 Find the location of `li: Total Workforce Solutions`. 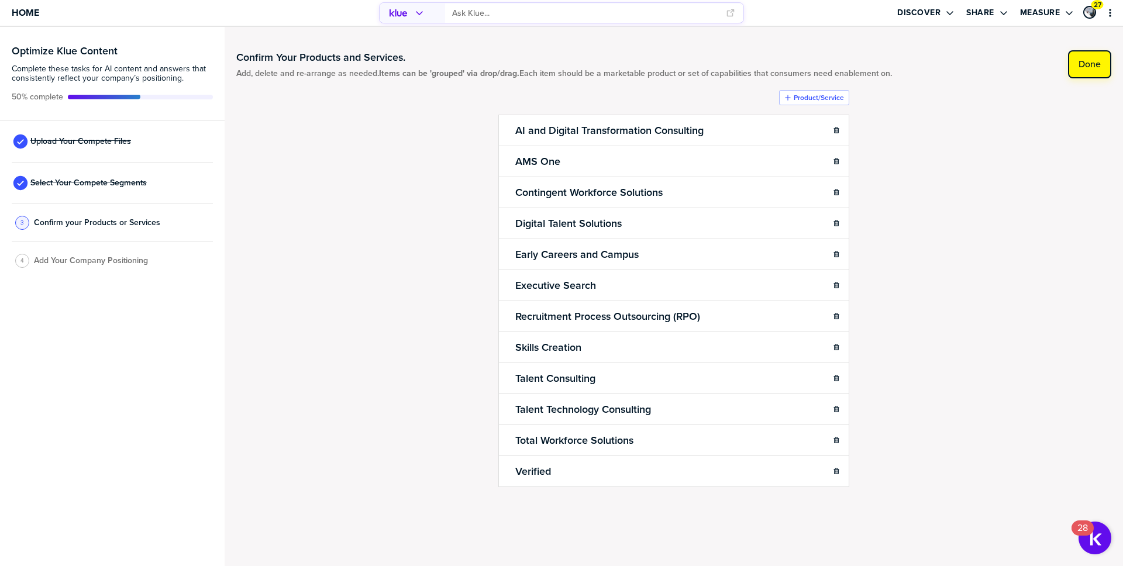

li: Total Workforce Solutions is located at coordinates (674, 440).